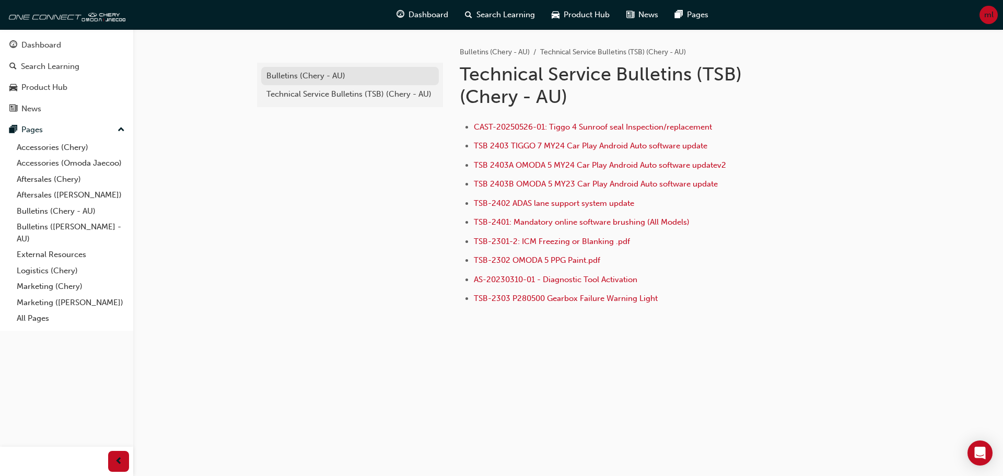  I want to click on a: TSB-2302 OMODA 5 PPG Paint.pdf, so click(537, 260).